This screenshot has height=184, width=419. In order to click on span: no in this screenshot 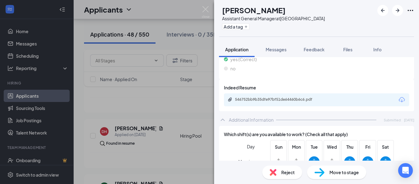, I will do `click(233, 68)`.